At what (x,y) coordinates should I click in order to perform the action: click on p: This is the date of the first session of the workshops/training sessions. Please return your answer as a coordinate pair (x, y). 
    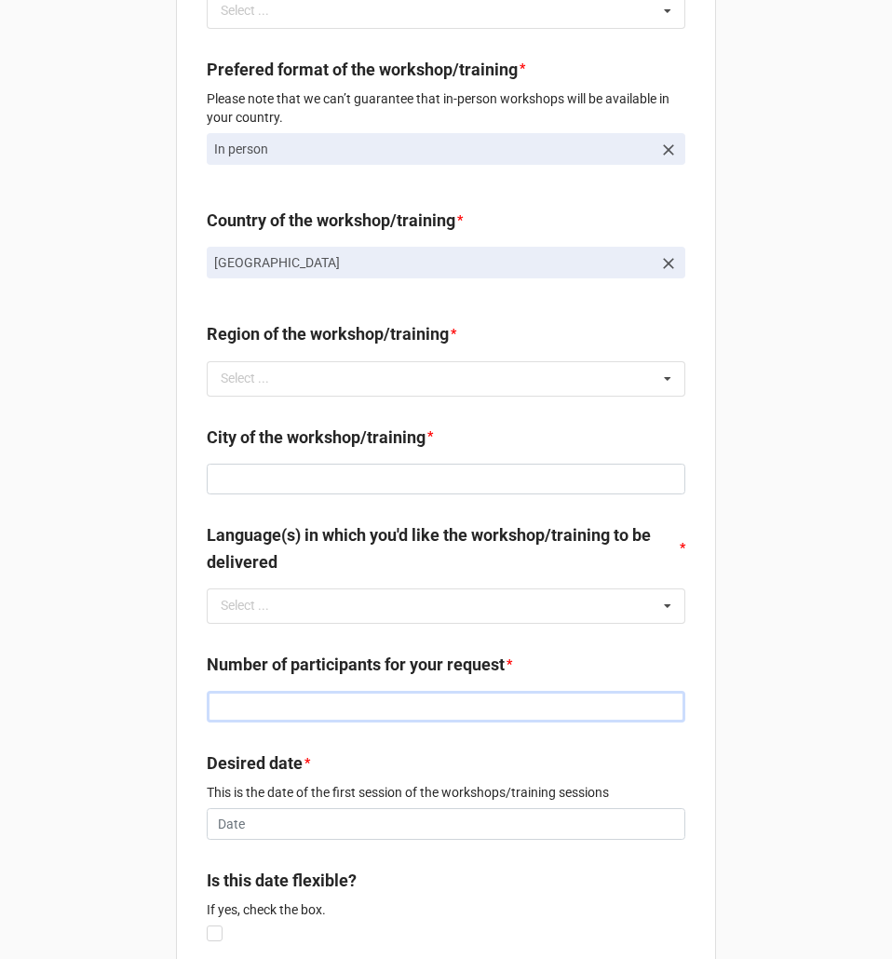
    Looking at the image, I should click on (446, 792).